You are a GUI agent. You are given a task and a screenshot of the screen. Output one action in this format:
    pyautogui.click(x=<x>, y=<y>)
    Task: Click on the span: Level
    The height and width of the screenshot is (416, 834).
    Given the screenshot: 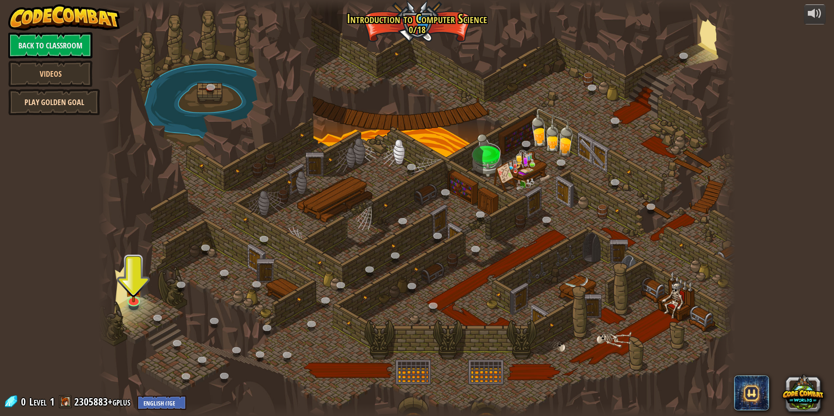 What is the action you would take?
    pyautogui.click(x=38, y=402)
    